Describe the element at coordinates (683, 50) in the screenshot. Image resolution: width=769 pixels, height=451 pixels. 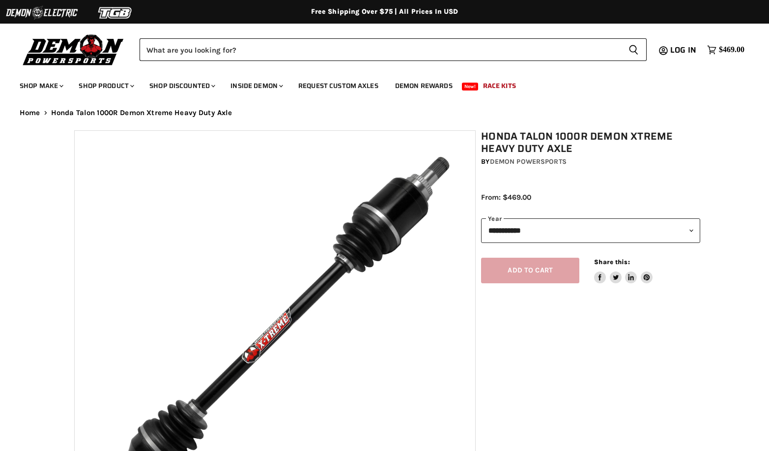
I see `span: Log in` at that location.